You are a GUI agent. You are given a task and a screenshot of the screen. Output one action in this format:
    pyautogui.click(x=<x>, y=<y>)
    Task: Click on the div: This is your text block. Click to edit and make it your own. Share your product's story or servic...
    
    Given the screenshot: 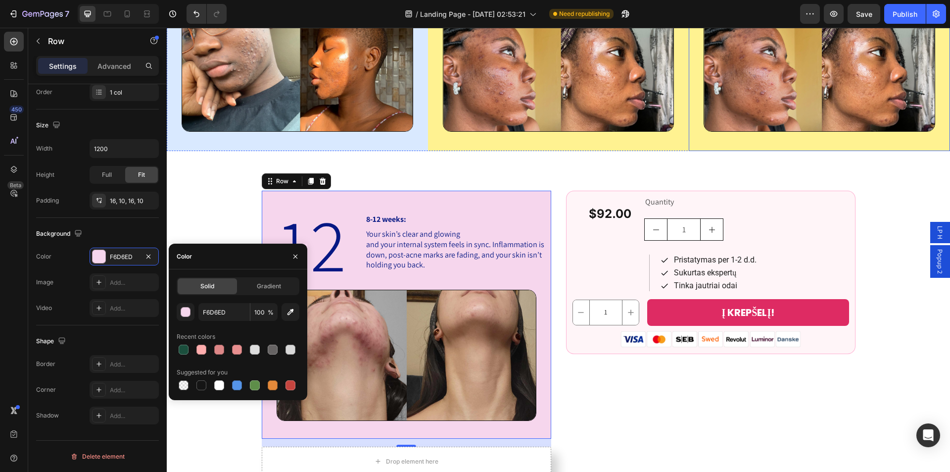 What is the action you would take?
    pyautogui.click(x=544, y=314)
    